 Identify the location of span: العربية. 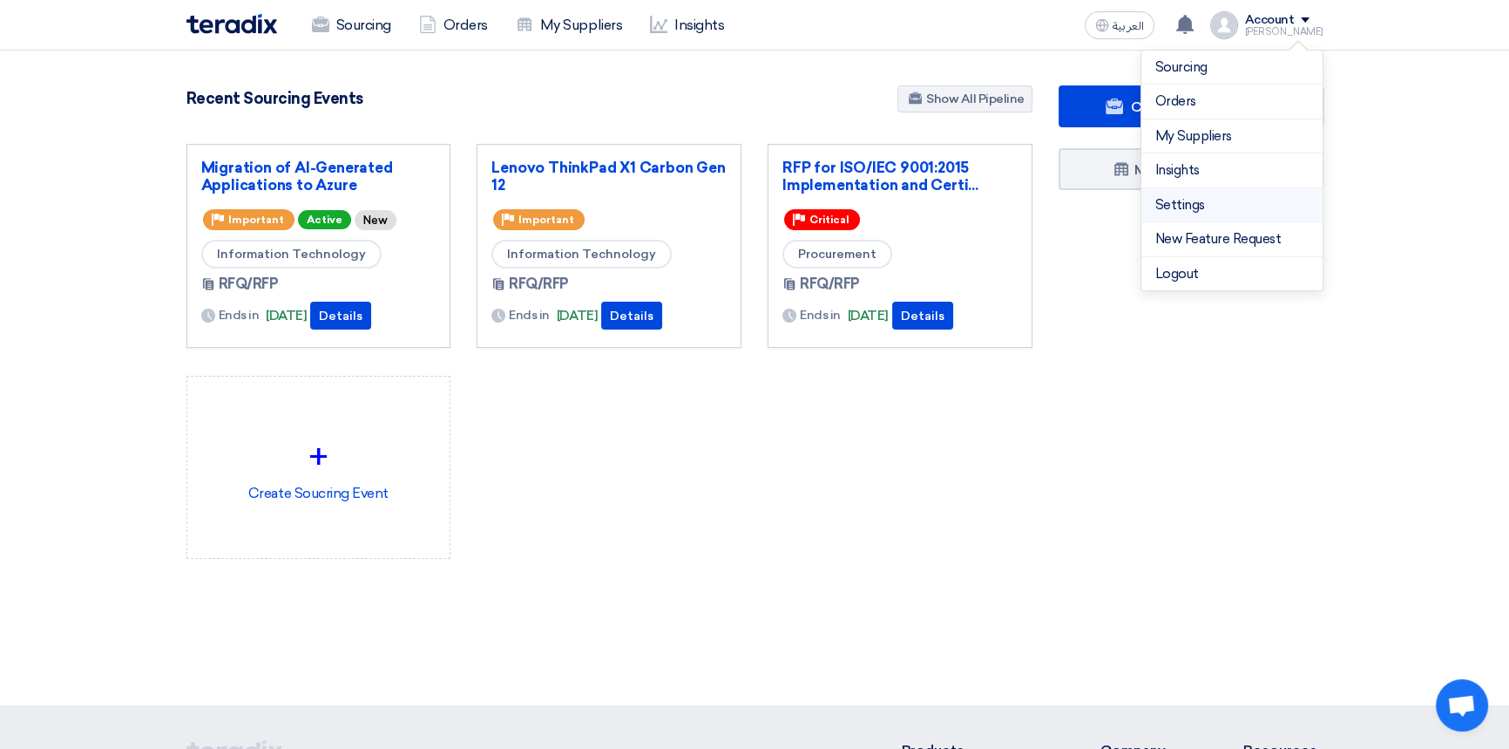
(1129, 26).